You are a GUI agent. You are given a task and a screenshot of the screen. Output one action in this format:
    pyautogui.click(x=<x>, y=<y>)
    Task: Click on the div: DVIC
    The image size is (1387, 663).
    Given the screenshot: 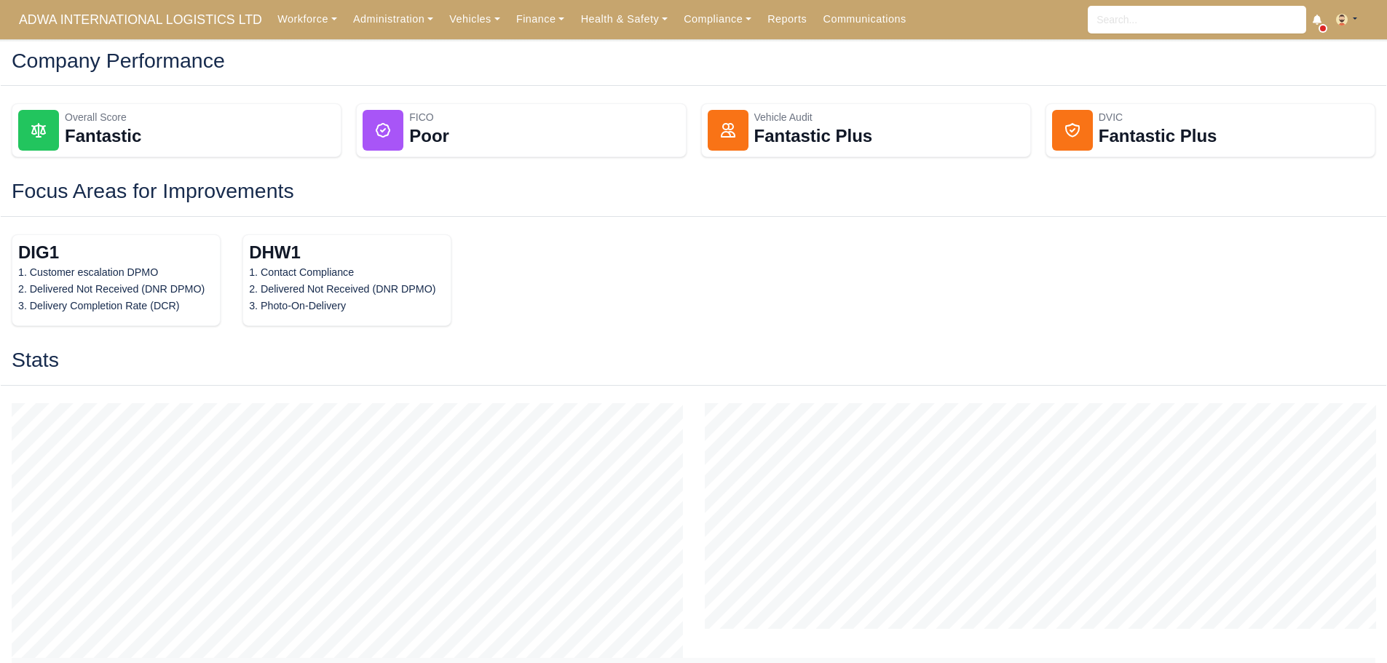 What is the action you would take?
    pyautogui.click(x=1234, y=117)
    